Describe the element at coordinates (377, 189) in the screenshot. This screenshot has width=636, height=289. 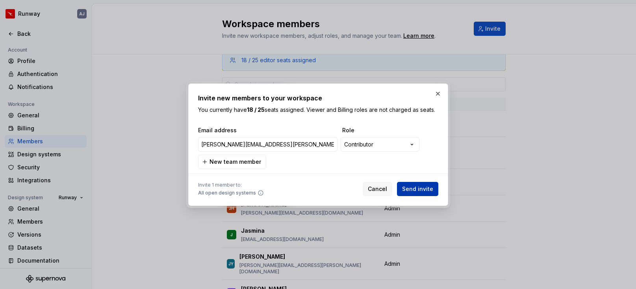
I see `button: Cancel` at that location.